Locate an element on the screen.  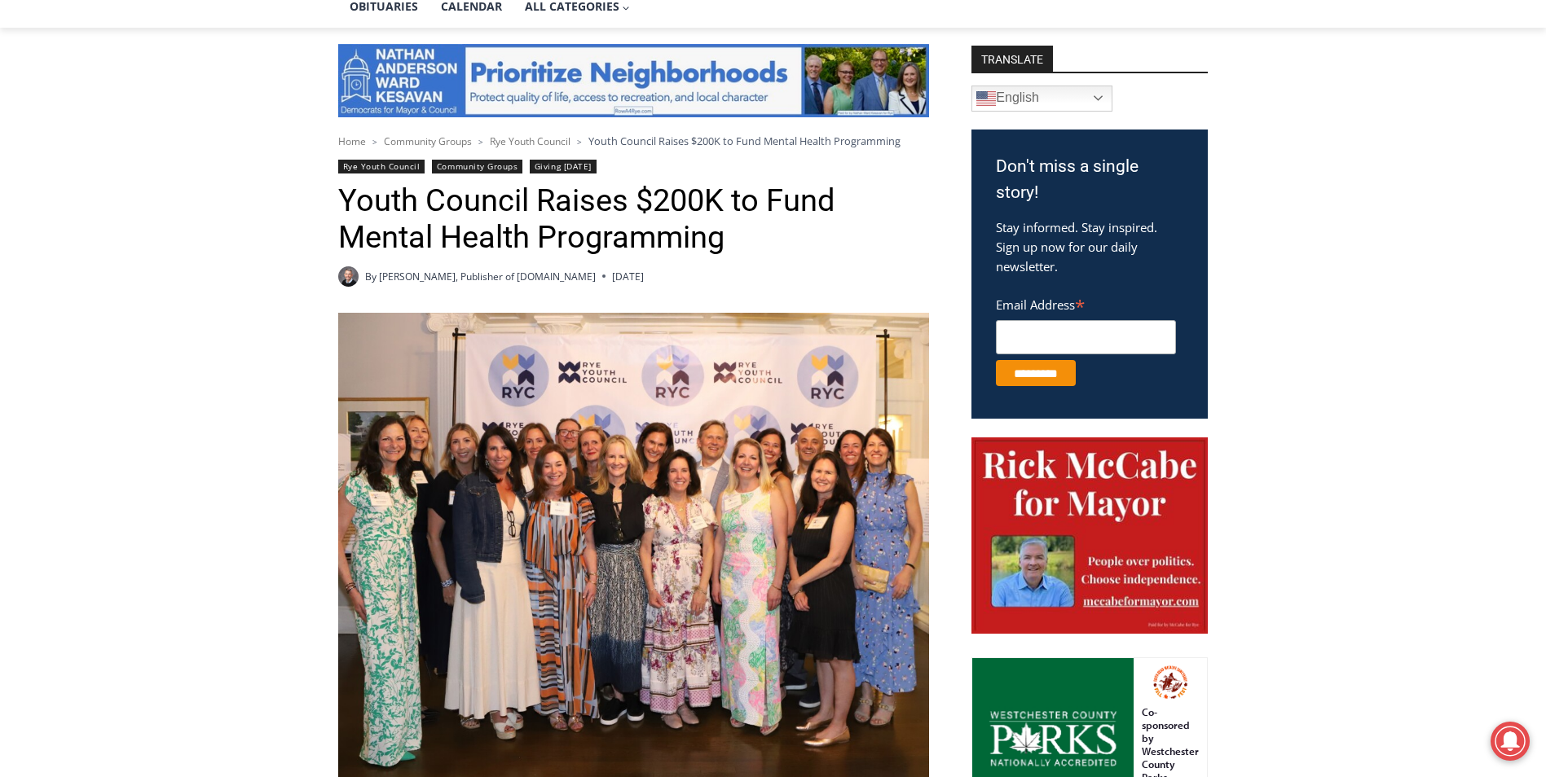
h1: Youth Council Raises $200K to Fund Mental Health Programming is located at coordinates (633, 219).